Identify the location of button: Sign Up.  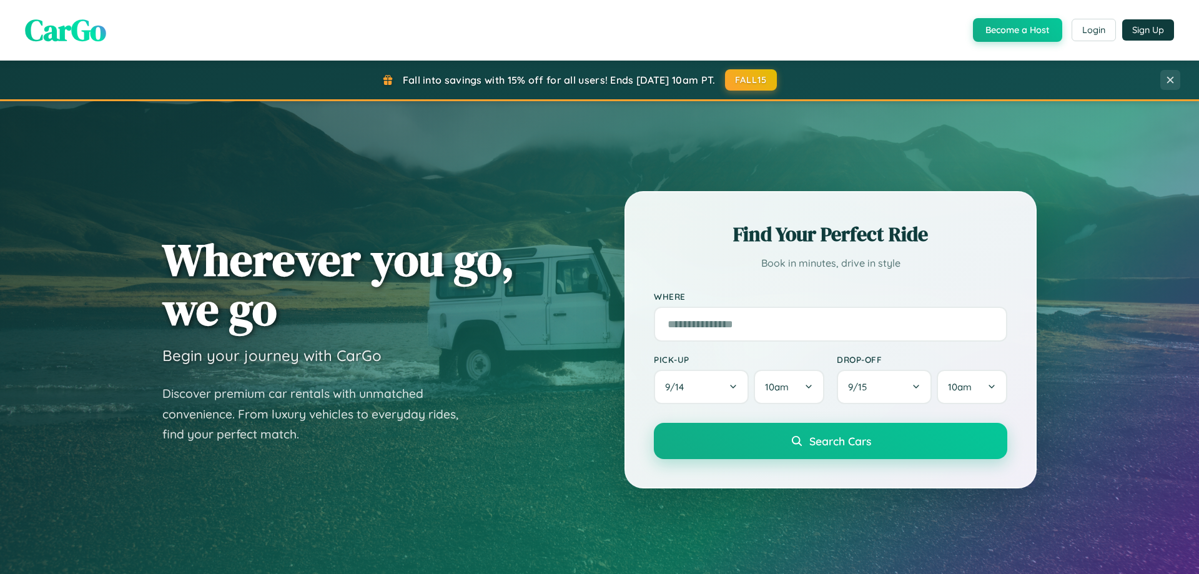
(1148, 30).